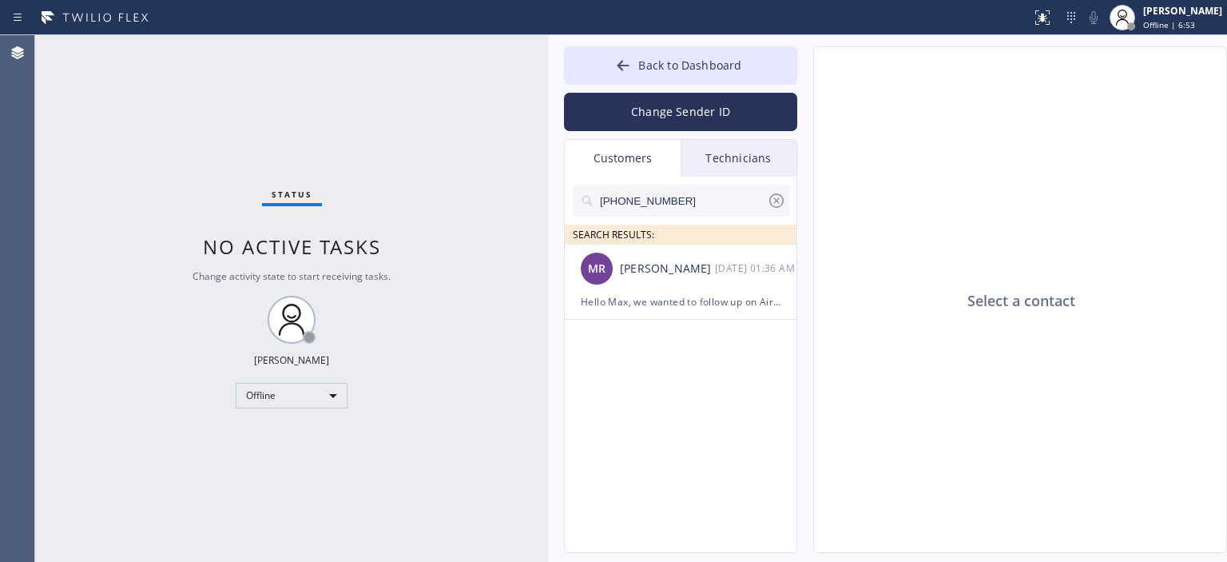 Image resolution: width=1227 pixels, height=562 pixels. I want to click on div: 08/08/2025 9:36 AM, so click(757, 268).